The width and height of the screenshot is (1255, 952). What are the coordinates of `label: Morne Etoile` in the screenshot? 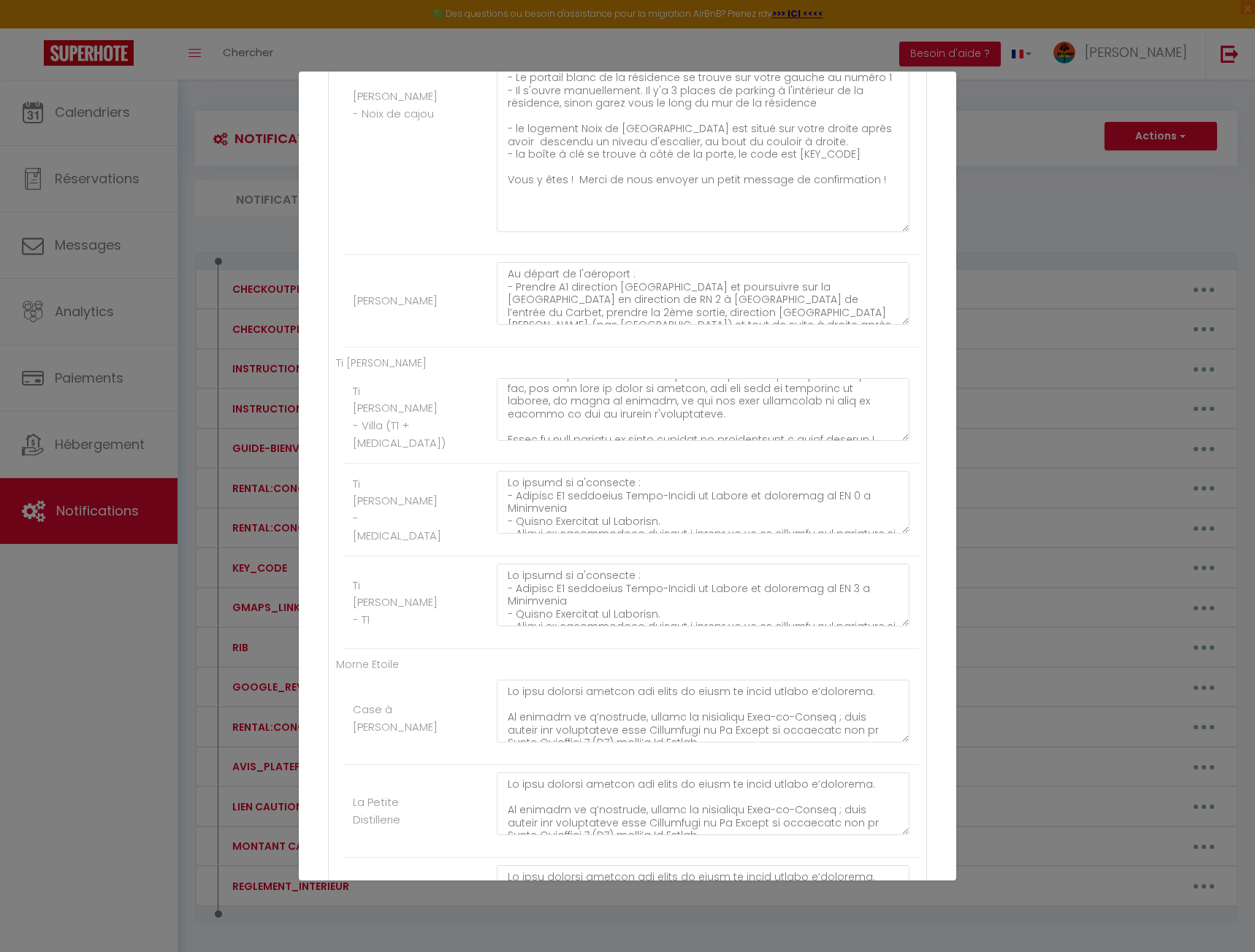 It's located at (367, 665).